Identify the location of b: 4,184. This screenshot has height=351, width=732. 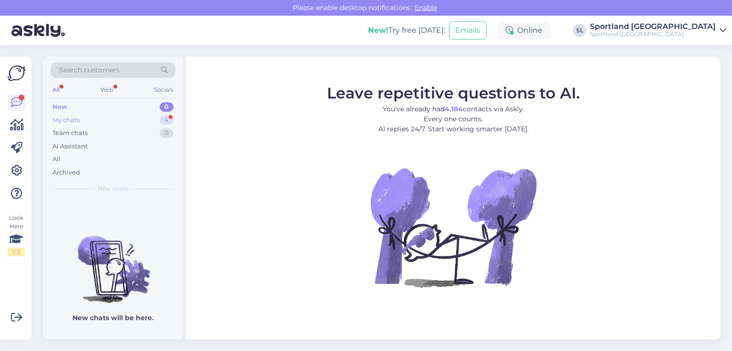
(453, 109).